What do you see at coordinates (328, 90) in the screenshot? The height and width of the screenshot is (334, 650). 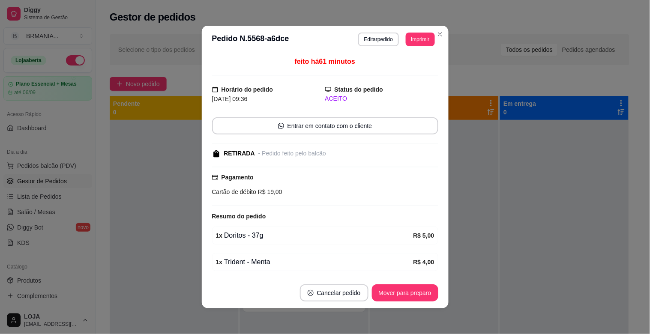 I see `span: desktop` at bounding box center [328, 90].